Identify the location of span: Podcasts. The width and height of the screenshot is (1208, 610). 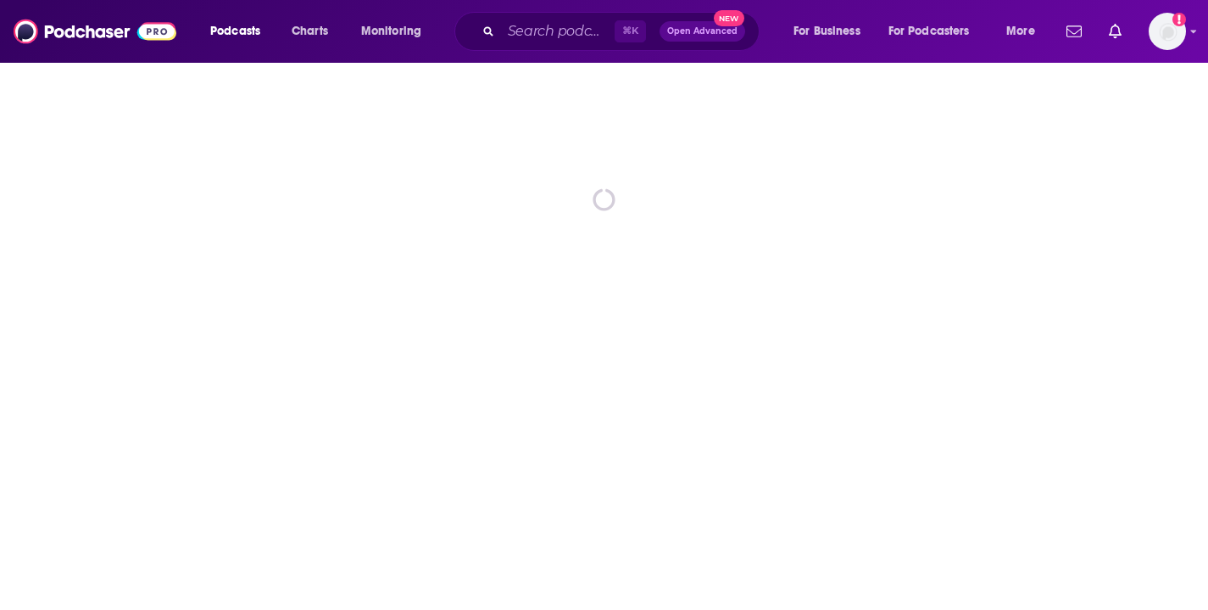
(235, 31).